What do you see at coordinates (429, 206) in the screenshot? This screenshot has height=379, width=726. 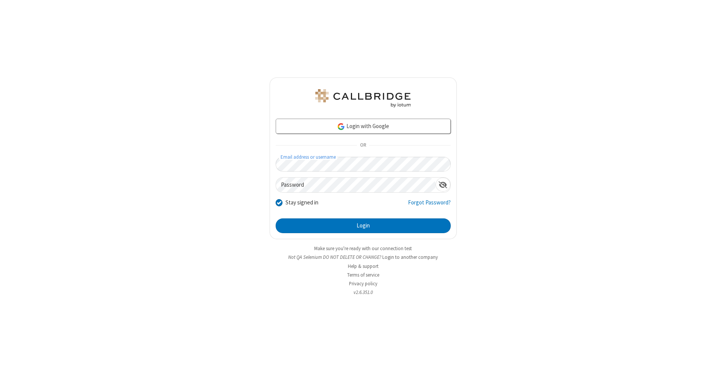 I see `a: Forgot Password?` at bounding box center [429, 206].